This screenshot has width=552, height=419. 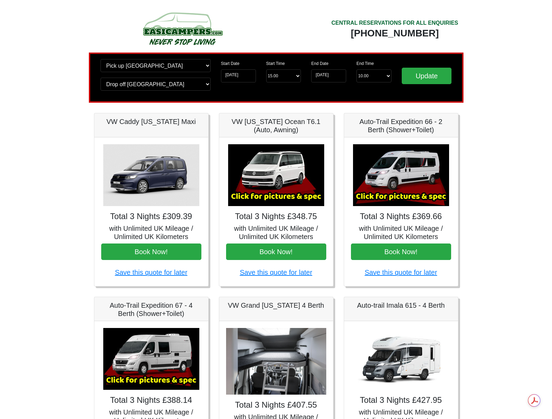 I want to click on label: Start Date, so click(x=230, y=63).